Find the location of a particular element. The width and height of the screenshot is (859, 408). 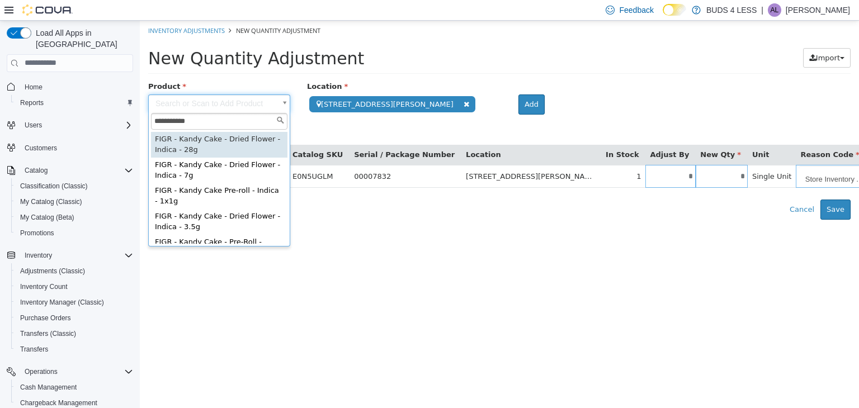

button: Purchase Orders is located at coordinates (74, 318).